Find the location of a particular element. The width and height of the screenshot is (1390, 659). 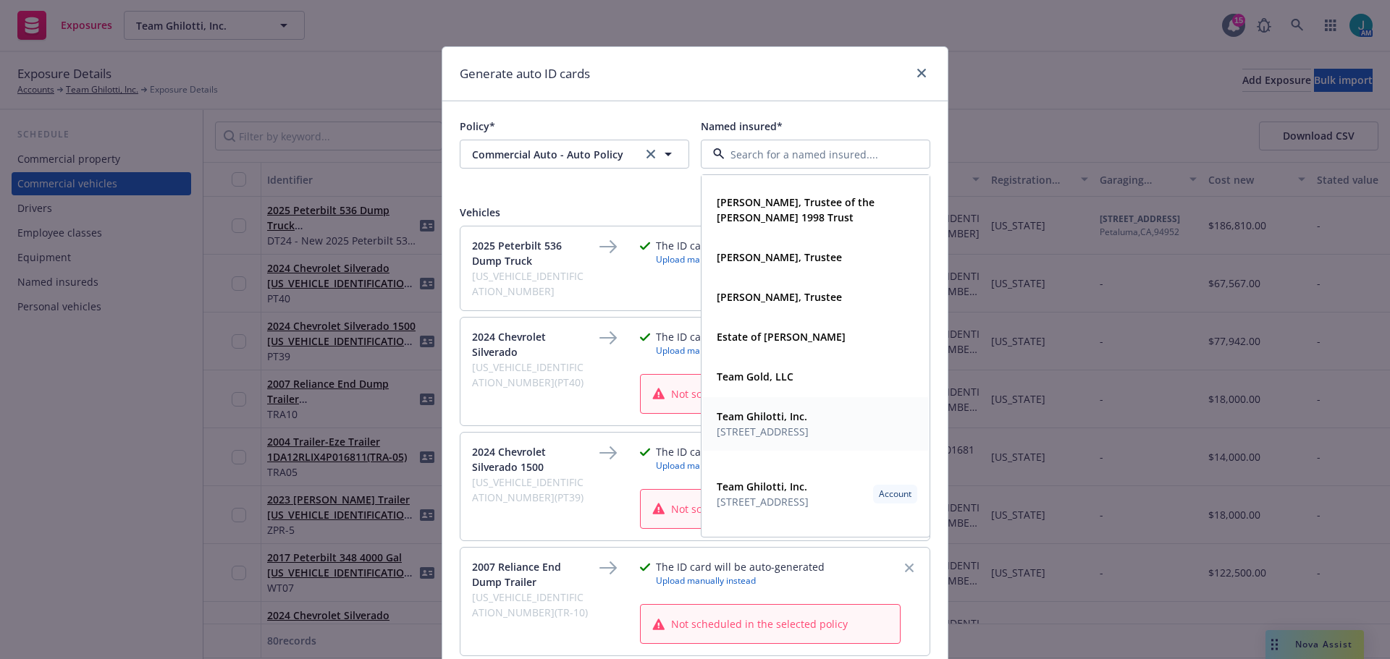

span: Commercial Auto - Auto Policy is located at coordinates (556, 154).